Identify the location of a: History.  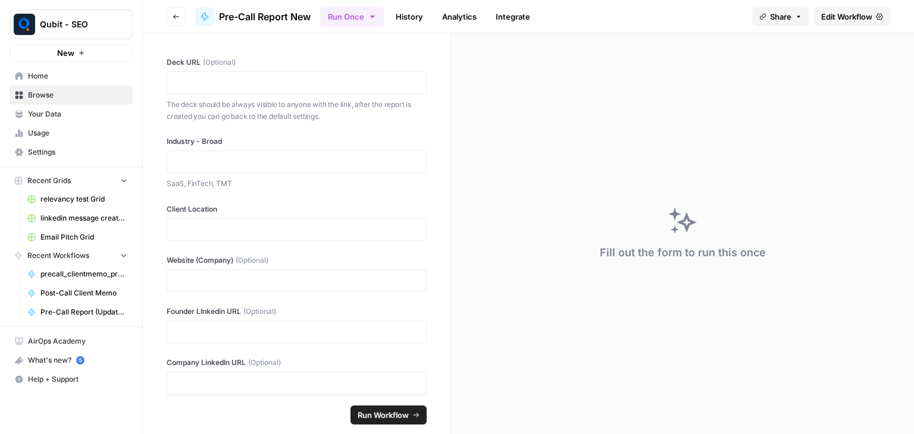
(409, 17).